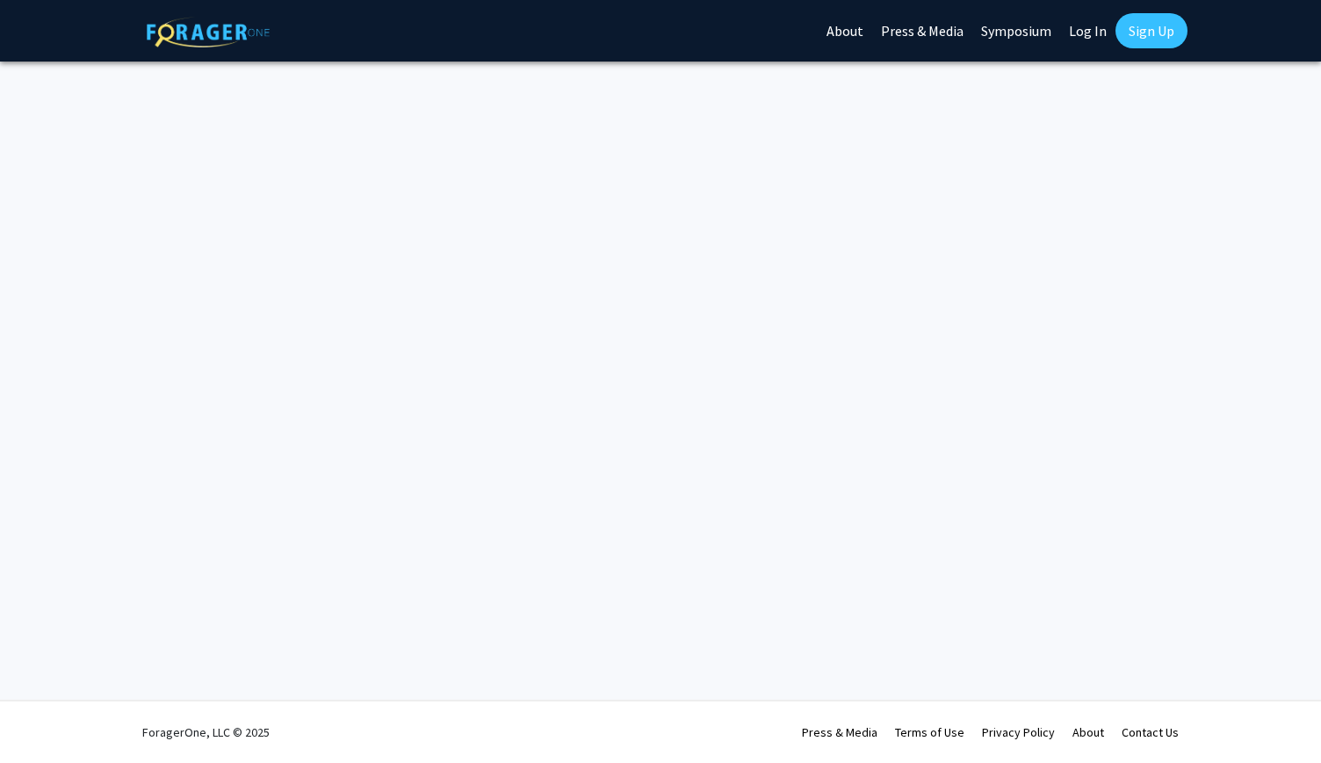 The height and width of the screenshot is (763, 1321). What do you see at coordinates (208, 32) in the screenshot?
I see `img: ForagerOne Logo` at bounding box center [208, 32].